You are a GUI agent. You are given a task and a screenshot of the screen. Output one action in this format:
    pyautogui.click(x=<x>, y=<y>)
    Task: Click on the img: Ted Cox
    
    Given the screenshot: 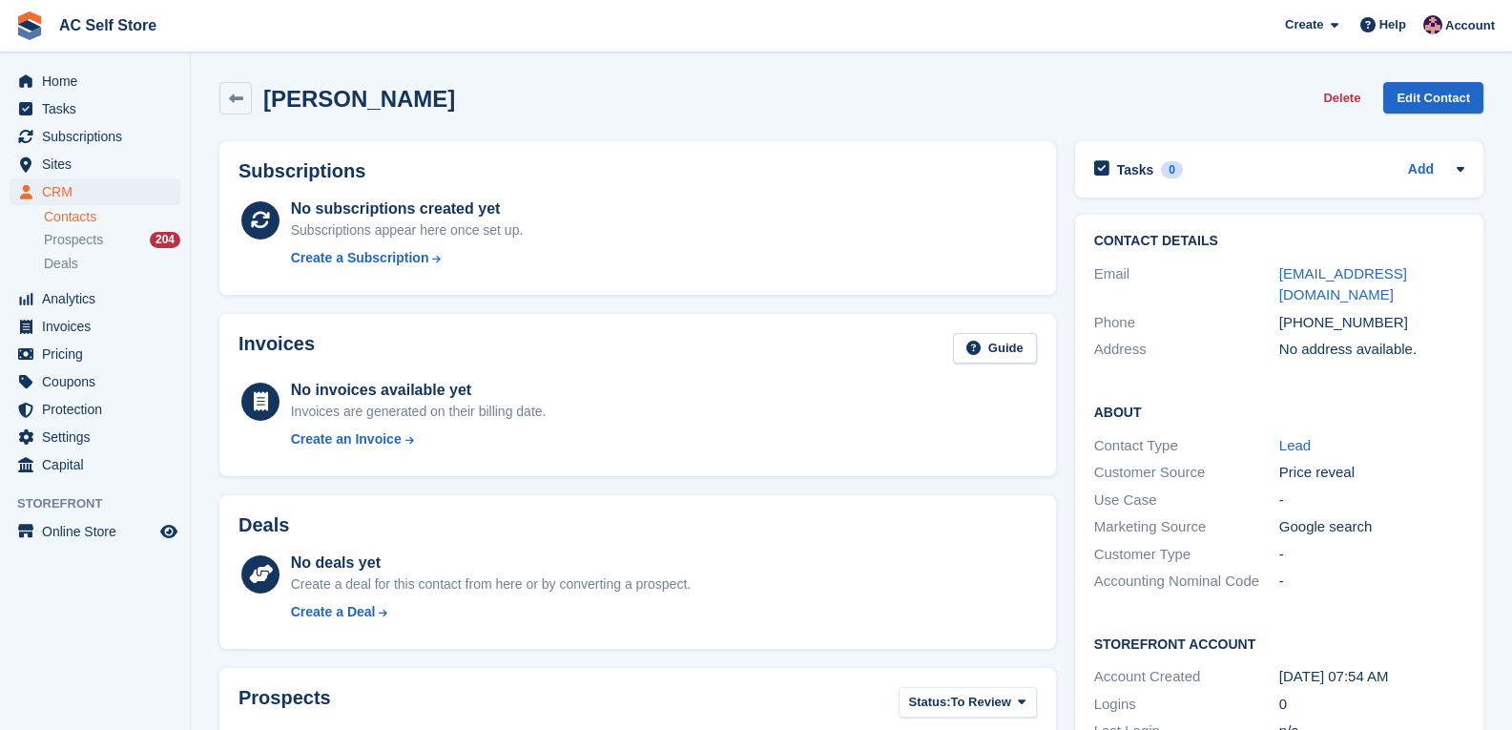 What is the action you would take?
    pyautogui.click(x=1433, y=25)
    